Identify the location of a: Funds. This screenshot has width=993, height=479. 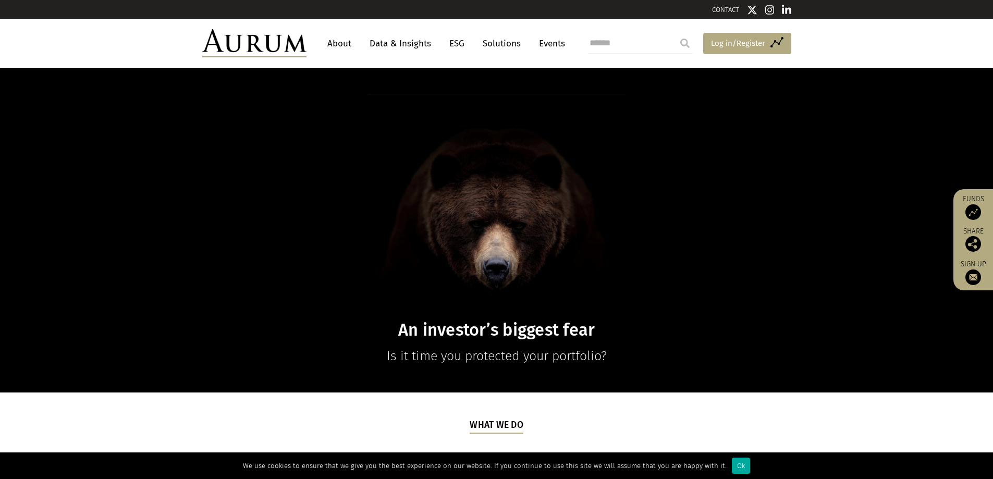
(973, 207).